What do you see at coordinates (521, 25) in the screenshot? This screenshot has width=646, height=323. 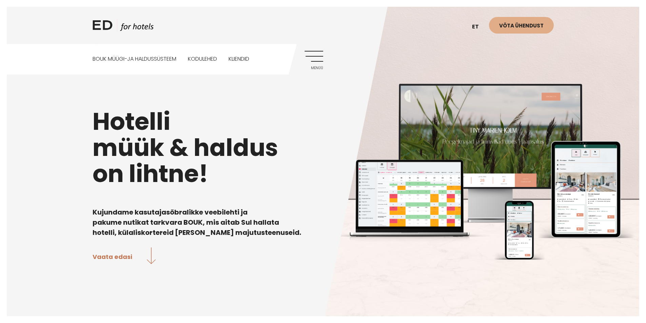 I see `a: Võta ühendust` at bounding box center [521, 25].